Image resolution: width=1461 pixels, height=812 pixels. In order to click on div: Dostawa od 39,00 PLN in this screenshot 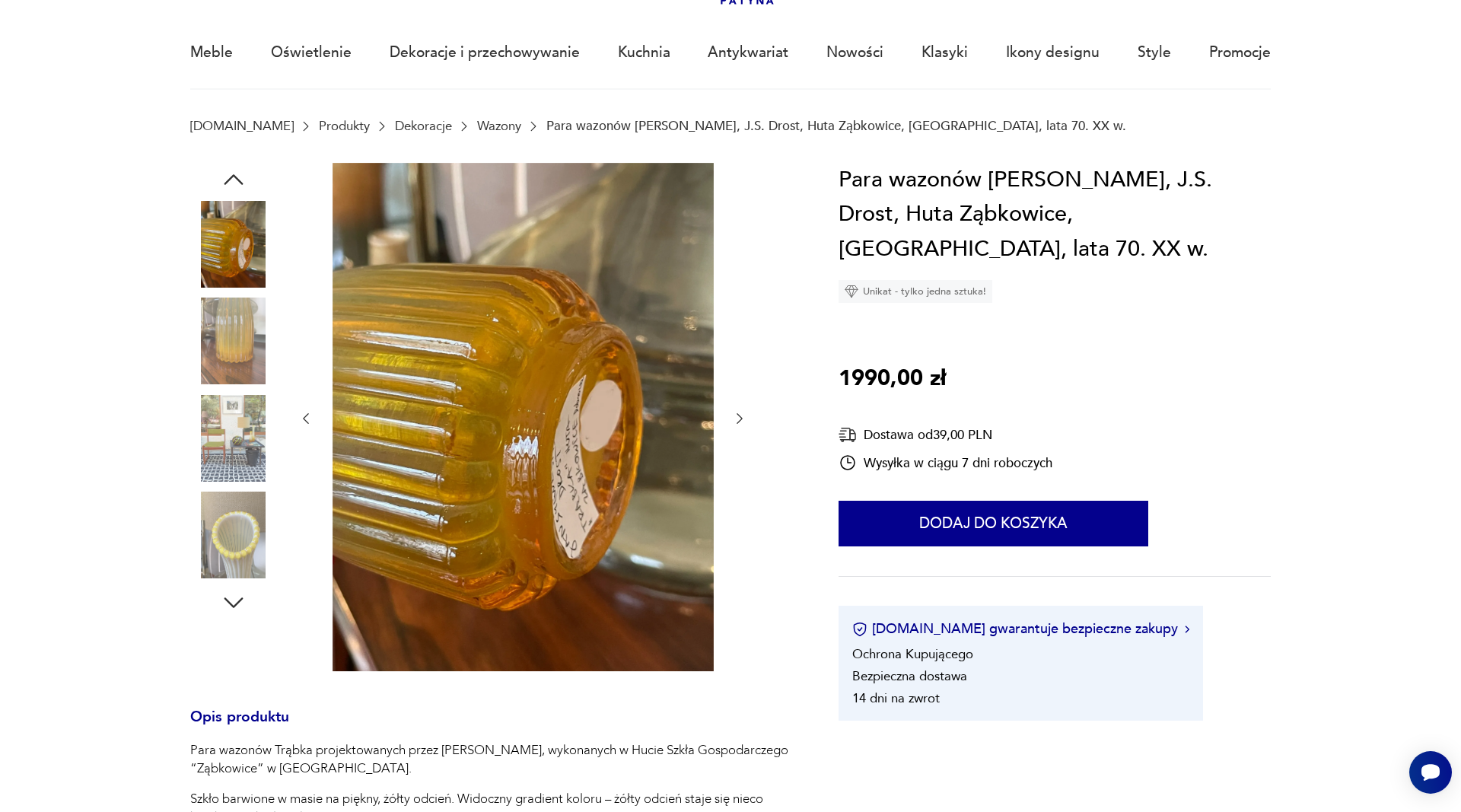, I will do `click(946, 435)`.